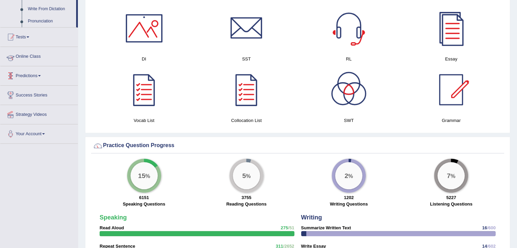  I want to click on h4: SST, so click(246, 59).